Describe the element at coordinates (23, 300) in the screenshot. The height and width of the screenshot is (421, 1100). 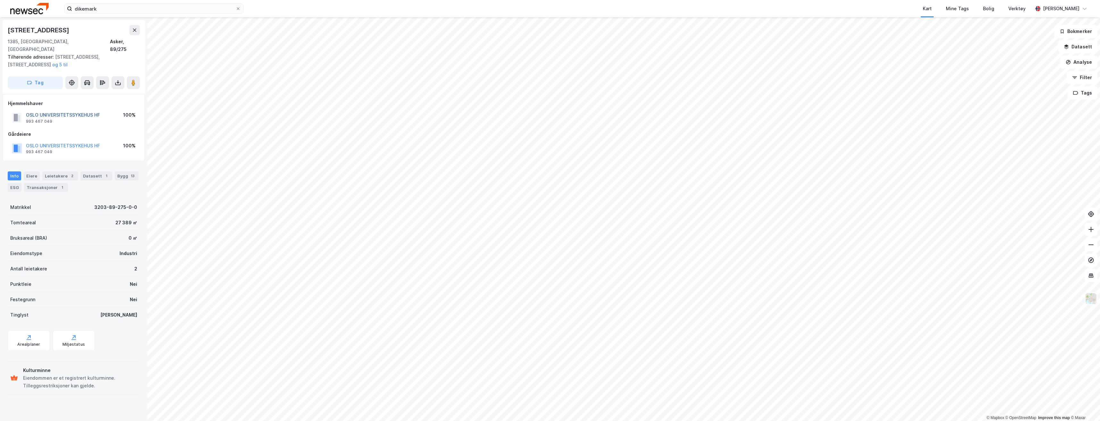
I see `div: Festegrunn` at that location.